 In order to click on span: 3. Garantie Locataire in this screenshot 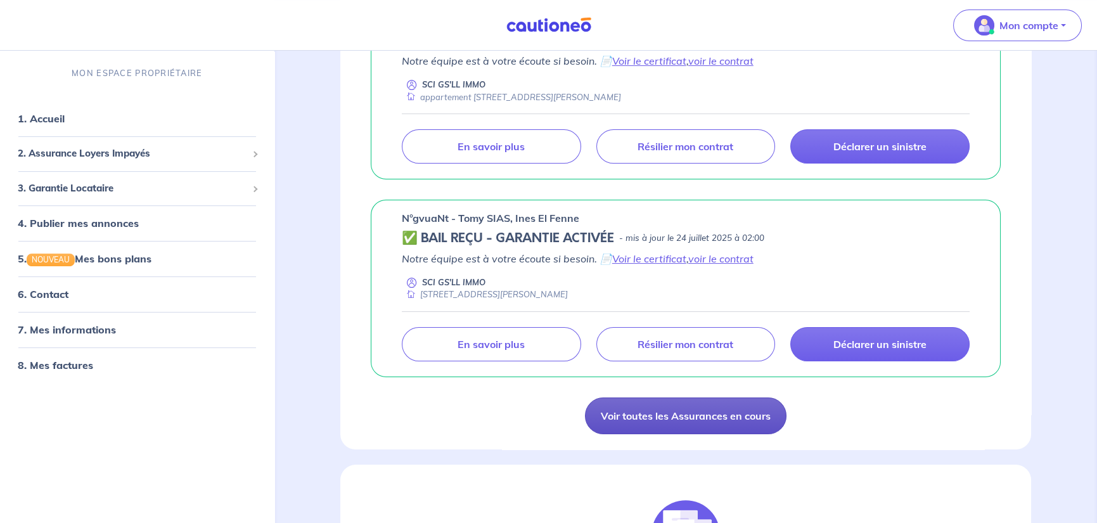, I will do `click(132, 188)`.